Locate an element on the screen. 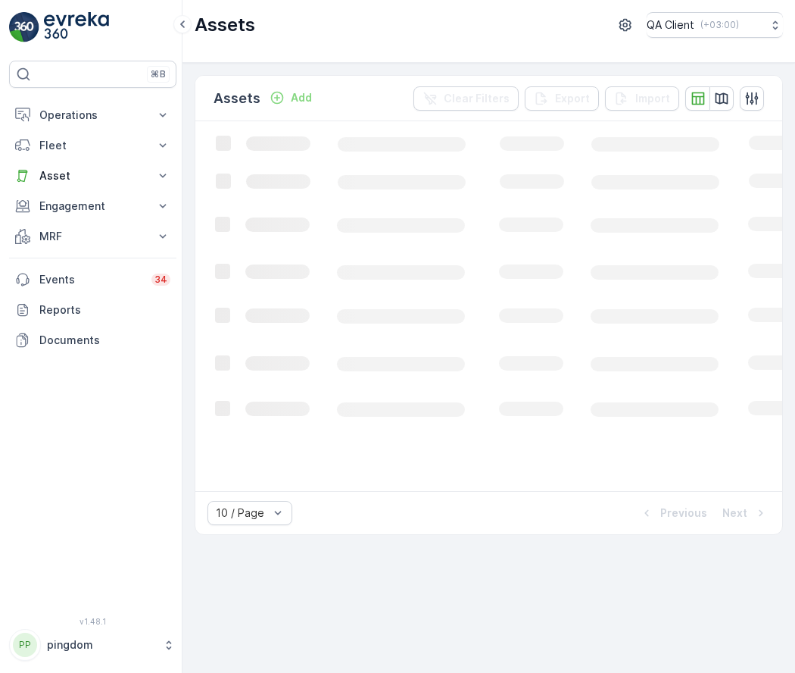 This screenshot has height=673, width=795. button: Add is located at coordinates (291, 98).